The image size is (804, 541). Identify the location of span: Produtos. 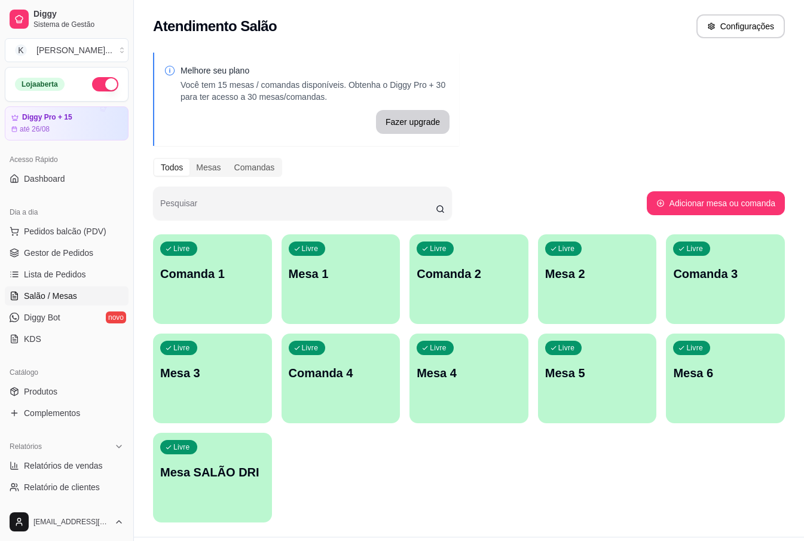
(41, 392).